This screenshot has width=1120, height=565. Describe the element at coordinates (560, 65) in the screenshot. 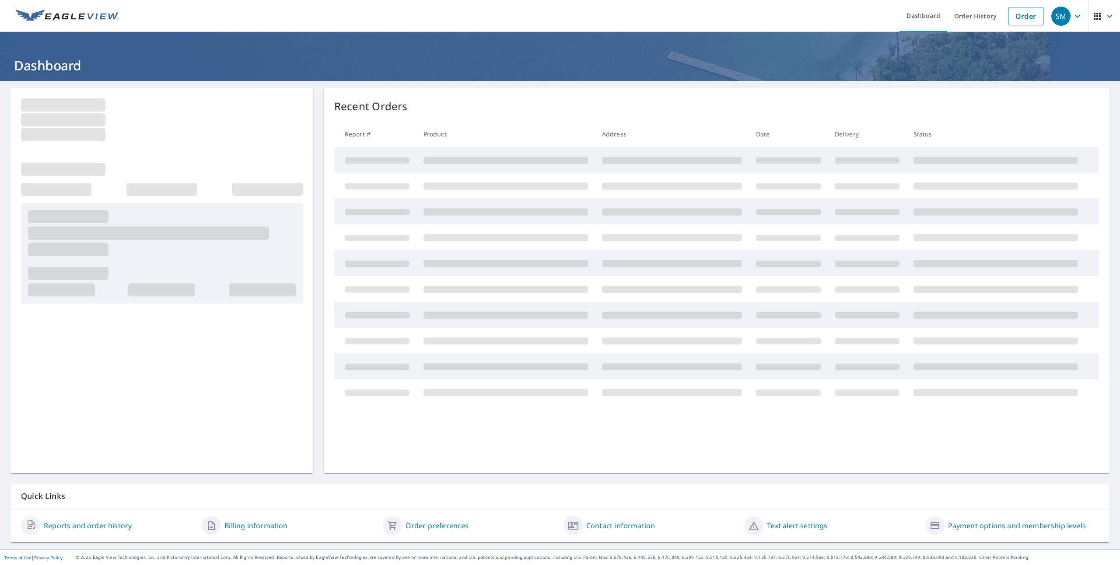

I see `h1: Dashboard` at that location.